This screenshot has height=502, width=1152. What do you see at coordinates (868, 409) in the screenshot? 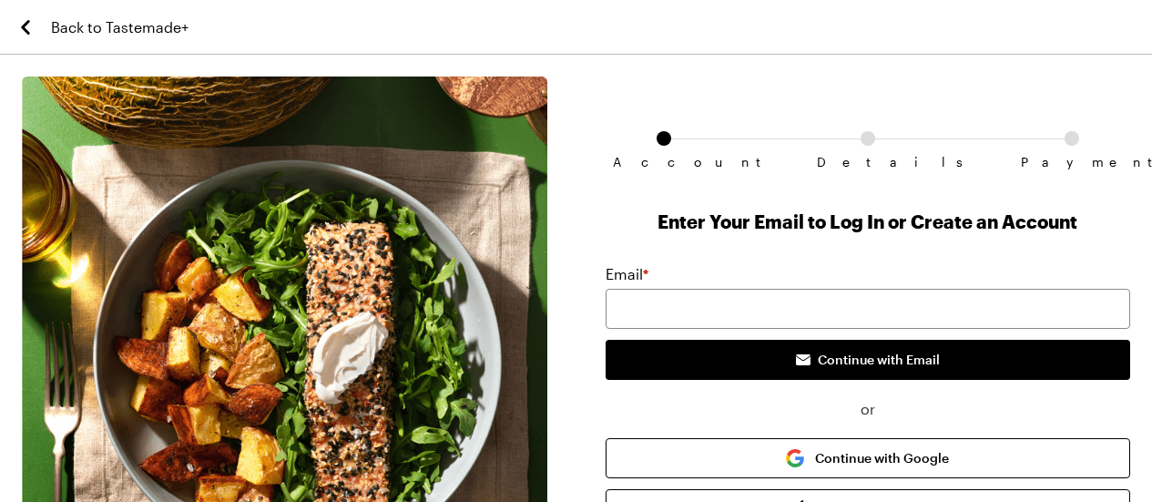
I see `span: or` at bounding box center [868, 409].